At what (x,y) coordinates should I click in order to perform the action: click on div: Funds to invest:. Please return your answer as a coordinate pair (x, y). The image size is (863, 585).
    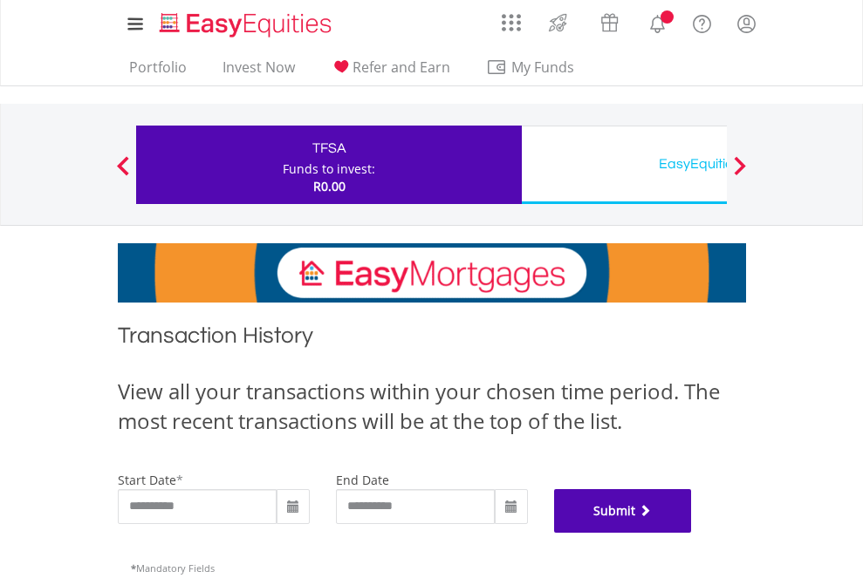
    Looking at the image, I should click on (329, 169).